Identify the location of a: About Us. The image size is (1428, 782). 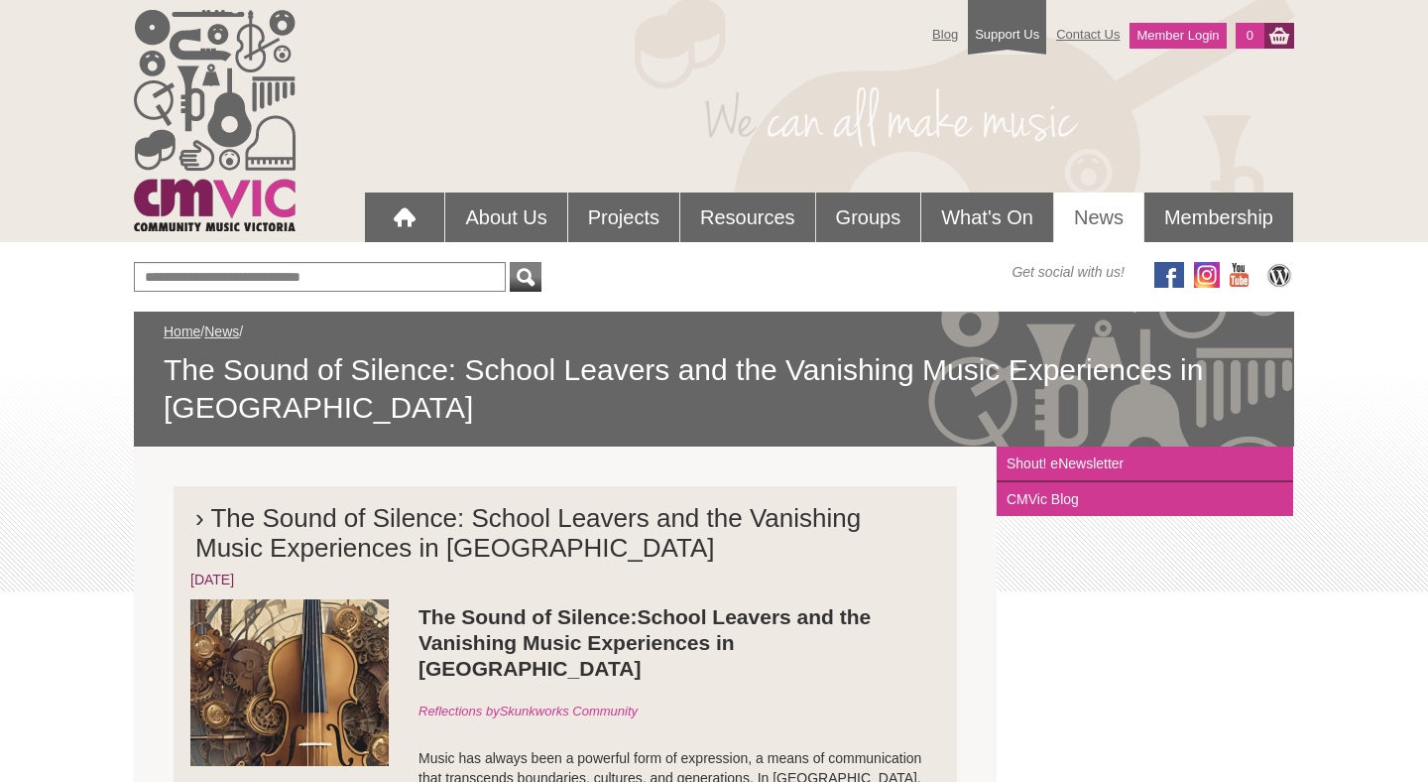
(506, 217).